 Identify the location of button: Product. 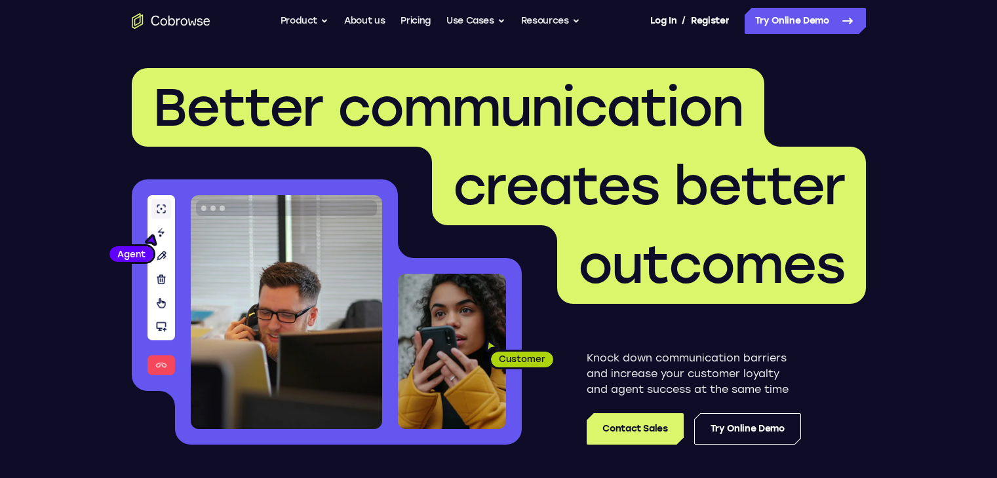
(305, 21).